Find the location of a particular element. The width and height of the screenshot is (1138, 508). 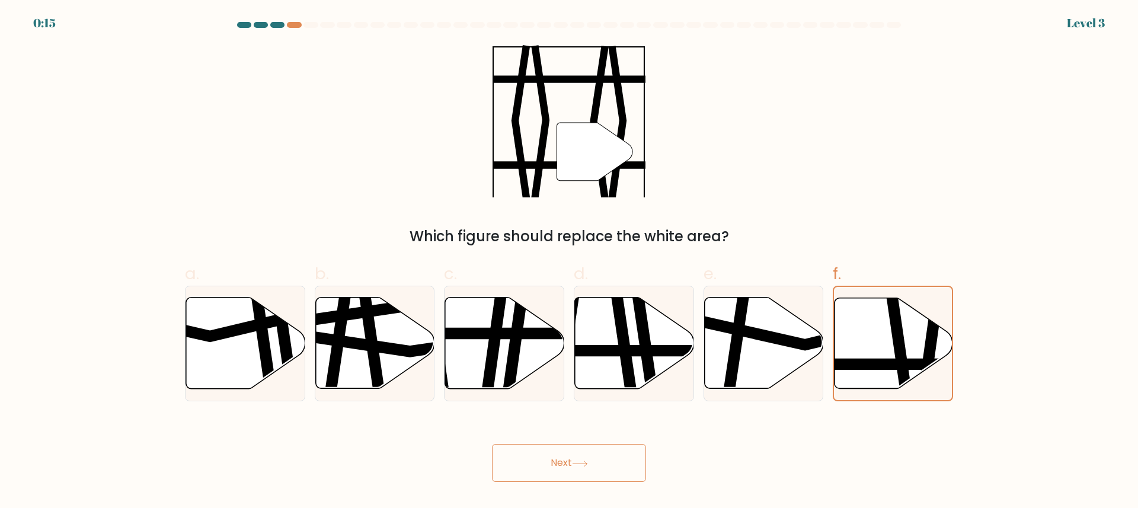

span: a. is located at coordinates (192, 273).